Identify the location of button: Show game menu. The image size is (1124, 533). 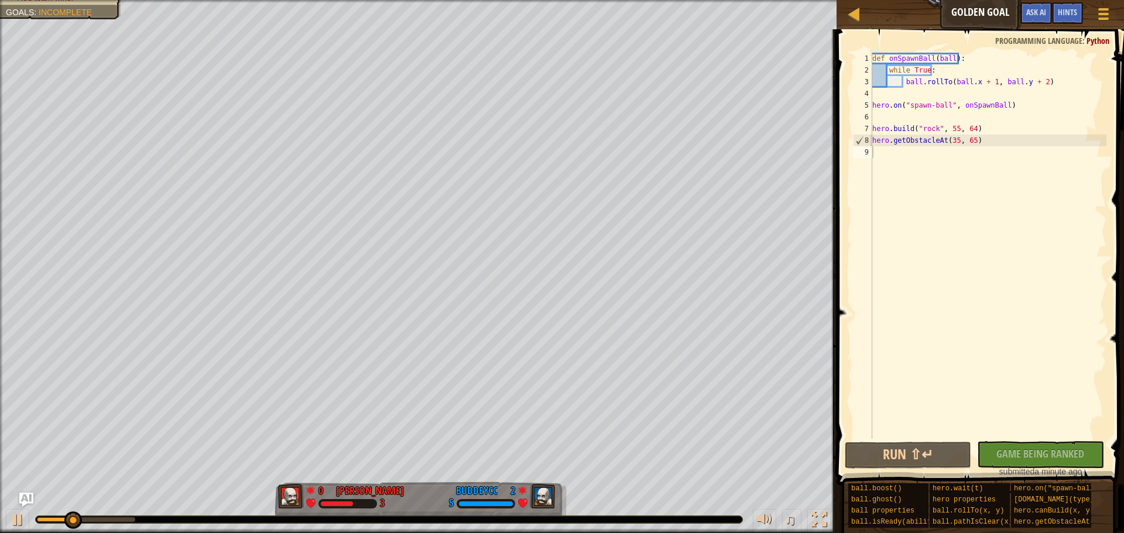
(1104, 16).